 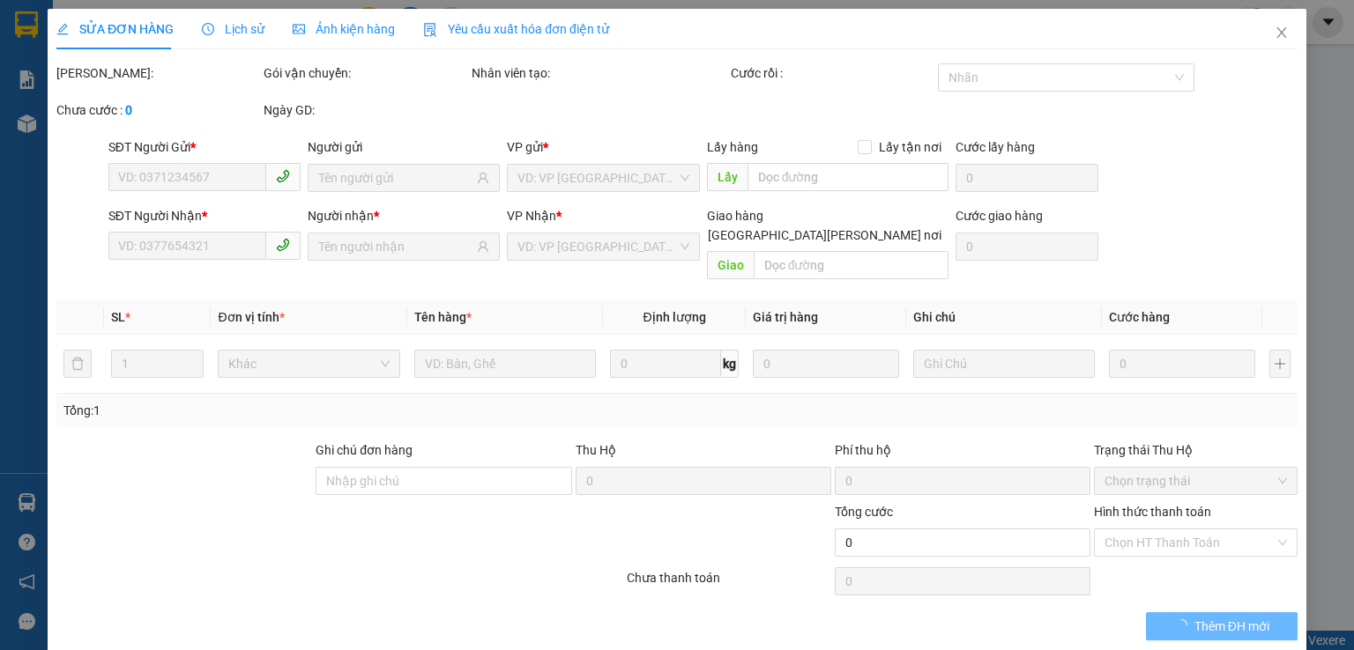 I want to click on span: Giao, so click(x=729, y=265).